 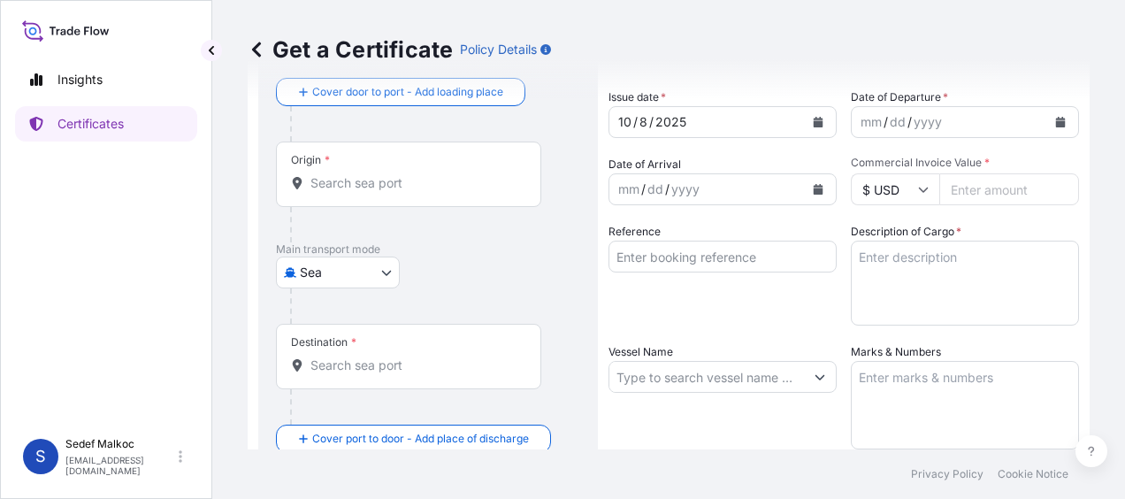 What do you see at coordinates (498, 50) in the screenshot?
I see `p: Policy Details` at bounding box center [498, 50].